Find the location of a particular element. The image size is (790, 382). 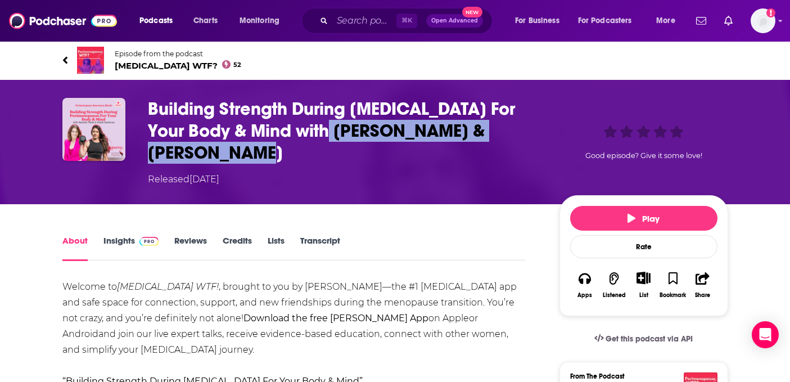

a: Transcript is located at coordinates (320, 248).